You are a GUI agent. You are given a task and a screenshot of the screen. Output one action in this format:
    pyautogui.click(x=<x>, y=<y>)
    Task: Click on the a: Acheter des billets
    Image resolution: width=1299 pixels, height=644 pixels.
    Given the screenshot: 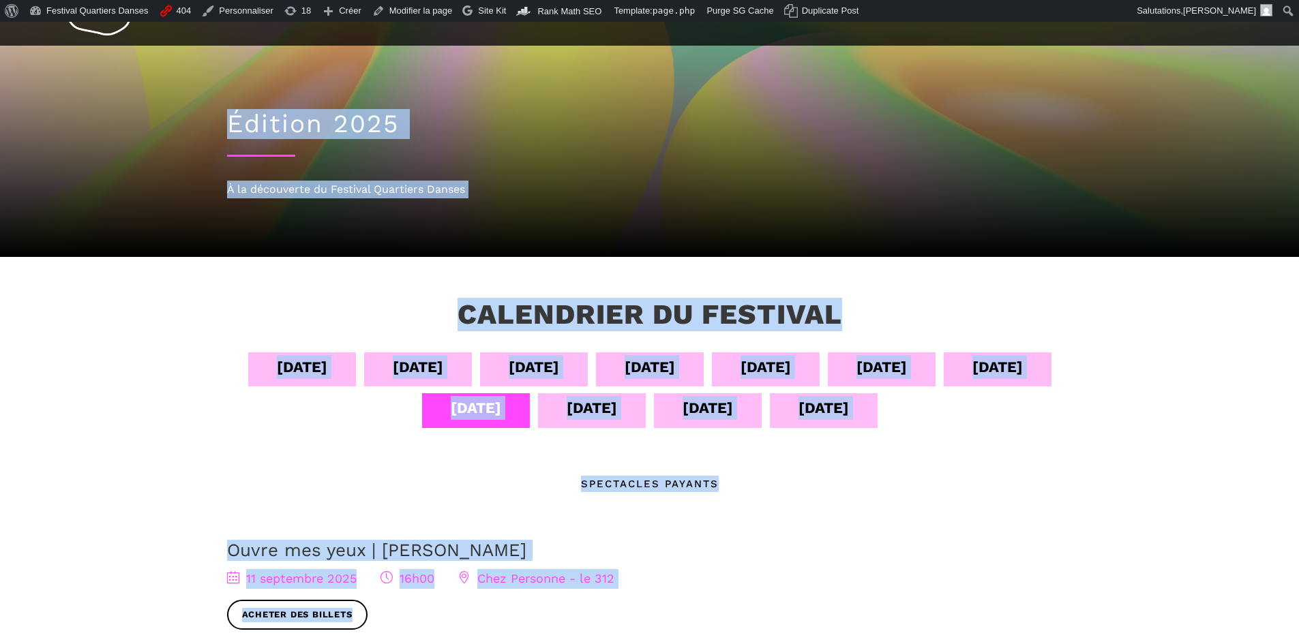 What is the action you would take?
    pyautogui.click(x=297, y=615)
    